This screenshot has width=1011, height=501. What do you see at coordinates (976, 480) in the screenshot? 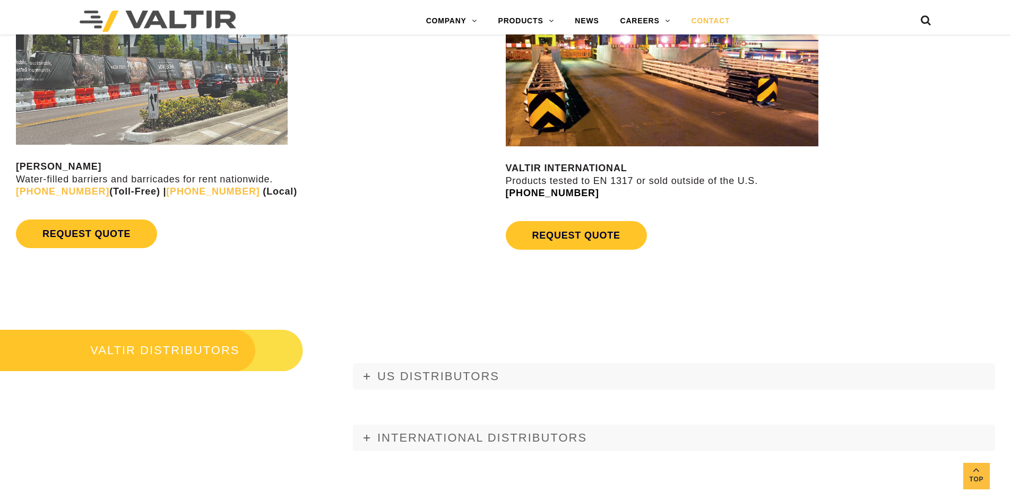
I see `span: Top` at bounding box center [976, 480].